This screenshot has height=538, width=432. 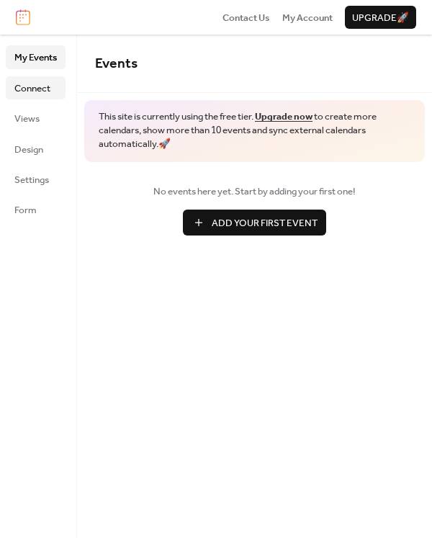 What do you see at coordinates (380, 17) in the screenshot?
I see `button: Upgrade🚀` at bounding box center [380, 17].